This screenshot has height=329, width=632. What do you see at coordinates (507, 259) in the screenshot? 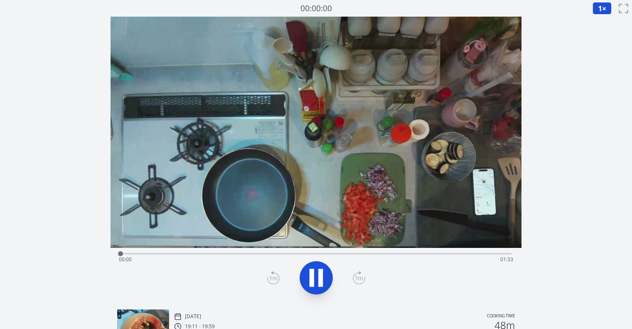
I see `span: 01:33` at bounding box center [507, 259].